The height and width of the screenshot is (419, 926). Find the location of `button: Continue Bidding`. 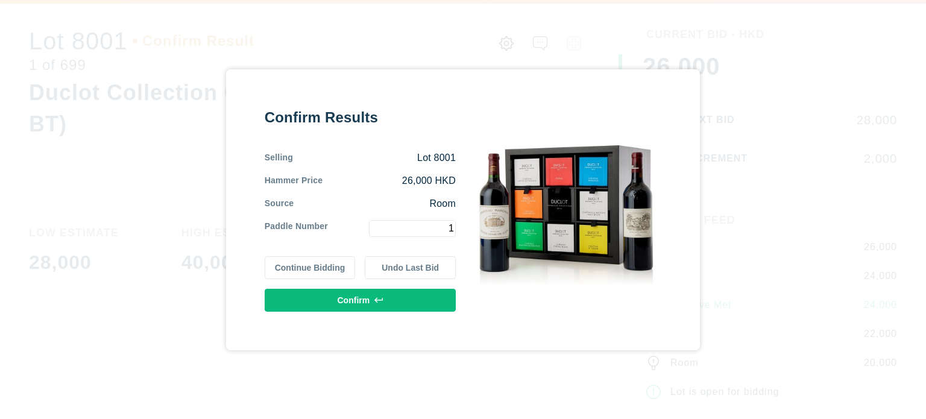

button: Continue Bidding is located at coordinates (310, 268).